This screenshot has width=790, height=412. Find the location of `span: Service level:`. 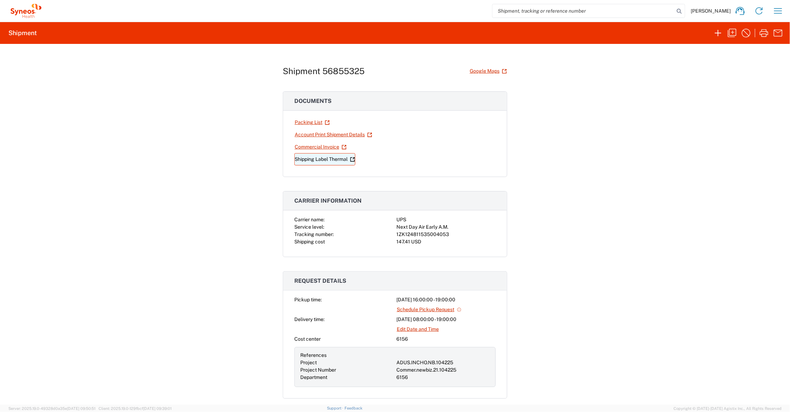

span: Service level: is located at coordinates (309, 227).